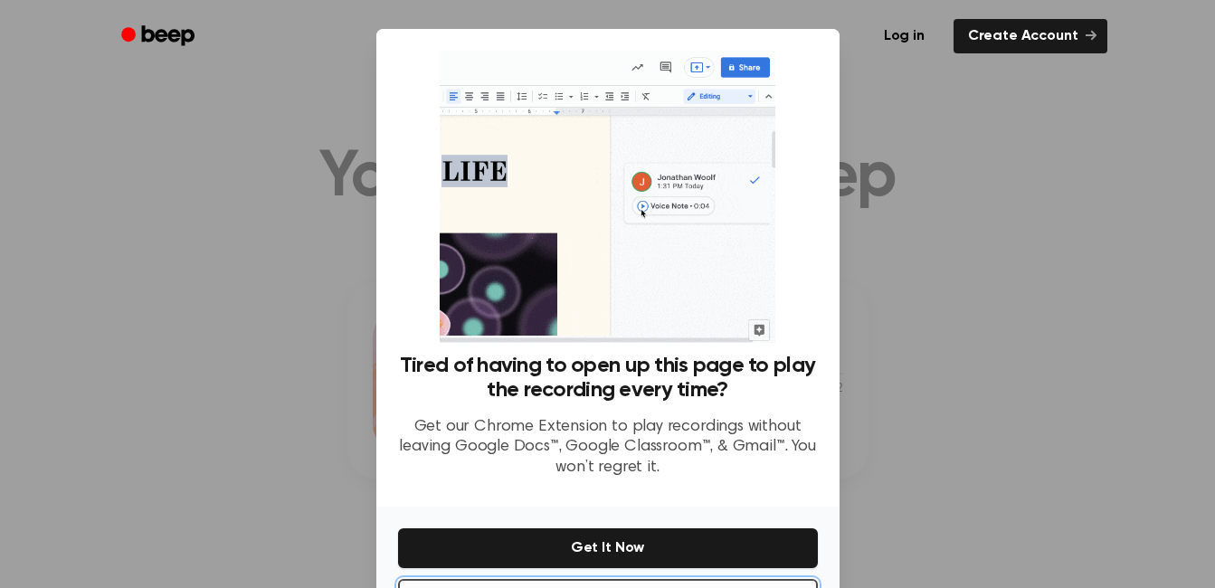 This screenshot has height=588, width=1215. I want to click on h3: Tired of having to open up this page to play the recording every time?, so click(608, 378).